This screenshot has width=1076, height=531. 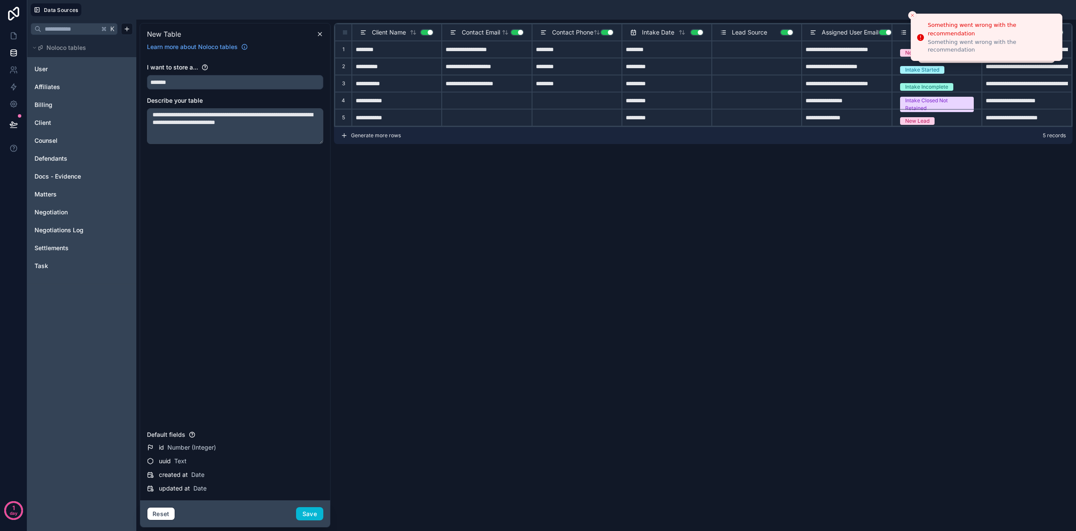 I want to click on div: Negotiation, so click(x=82, y=212).